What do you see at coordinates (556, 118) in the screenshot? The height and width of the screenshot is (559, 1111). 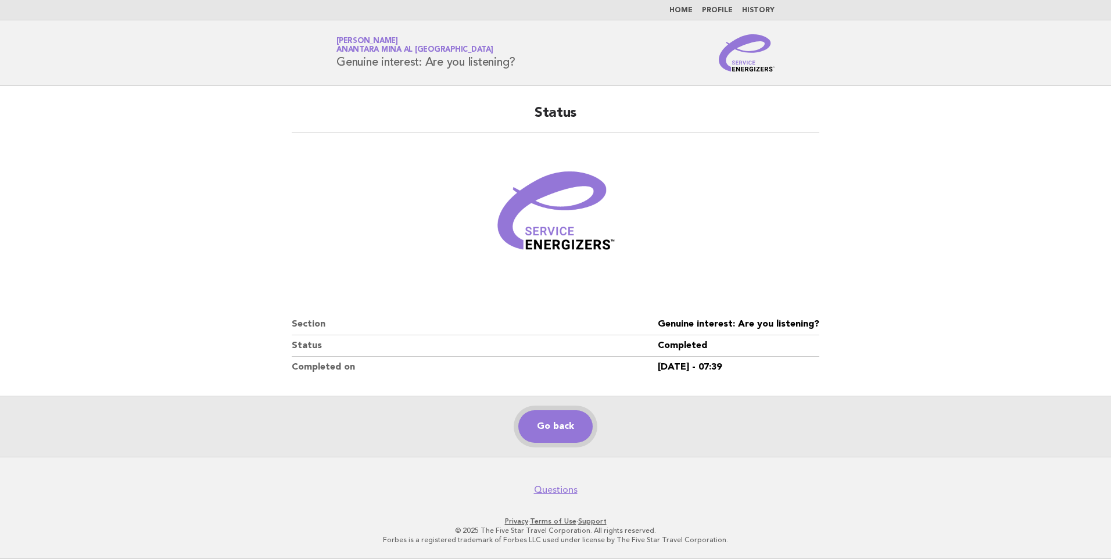 I see `h2: Status` at bounding box center [556, 118].